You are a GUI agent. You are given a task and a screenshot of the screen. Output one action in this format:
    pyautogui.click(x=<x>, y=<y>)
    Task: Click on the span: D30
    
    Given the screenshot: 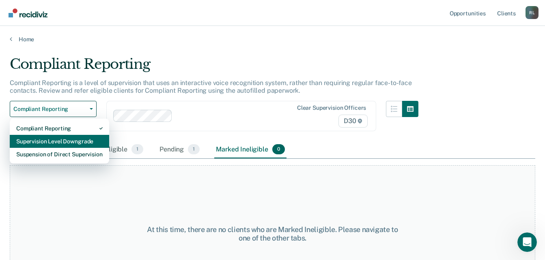 What is the action you would take?
    pyautogui.click(x=353, y=121)
    